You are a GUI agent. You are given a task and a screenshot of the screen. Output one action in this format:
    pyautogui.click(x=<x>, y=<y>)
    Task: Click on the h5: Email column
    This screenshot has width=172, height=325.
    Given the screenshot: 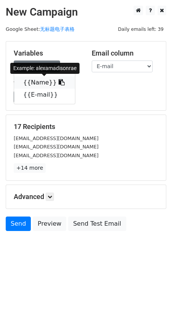 What is the action you would take?
    pyautogui.click(x=125, y=53)
    